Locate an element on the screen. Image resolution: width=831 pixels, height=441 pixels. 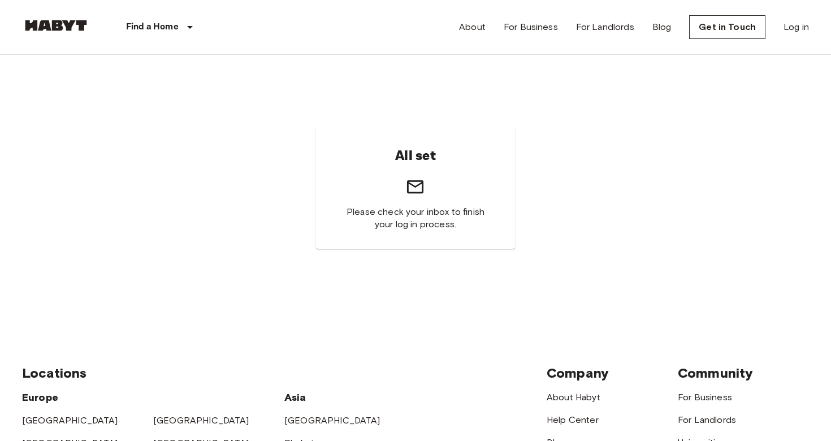
a: Log in is located at coordinates (796, 27).